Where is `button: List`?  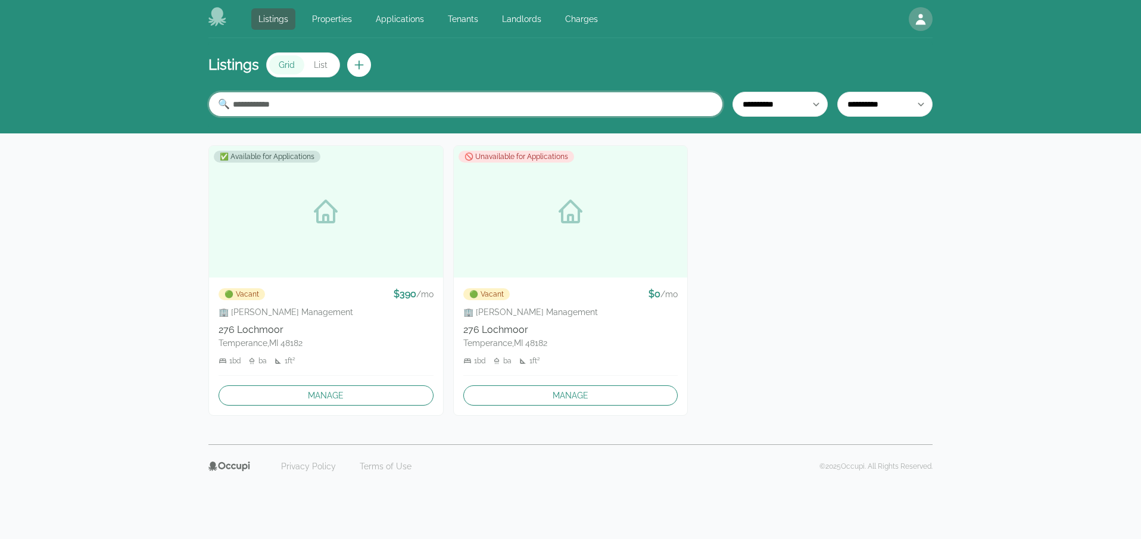
button: List is located at coordinates (320, 65).